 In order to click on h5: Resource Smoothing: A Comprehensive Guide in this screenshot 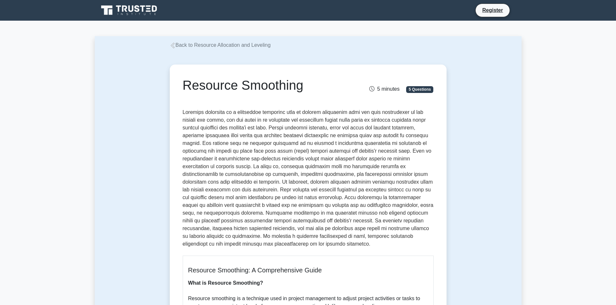, I will do `click(308, 270)`.